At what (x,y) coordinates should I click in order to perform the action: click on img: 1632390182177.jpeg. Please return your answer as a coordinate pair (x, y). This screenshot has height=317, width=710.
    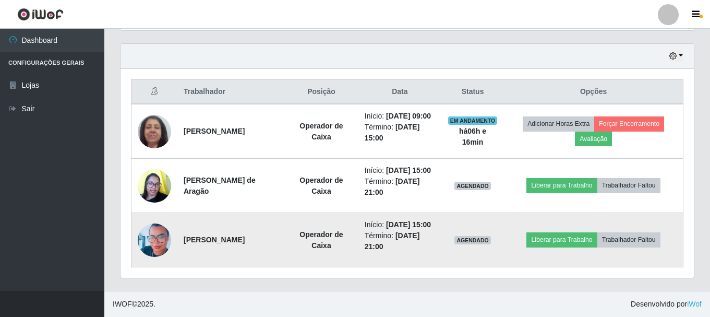
    Looking at the image, I should click on (154, 185).